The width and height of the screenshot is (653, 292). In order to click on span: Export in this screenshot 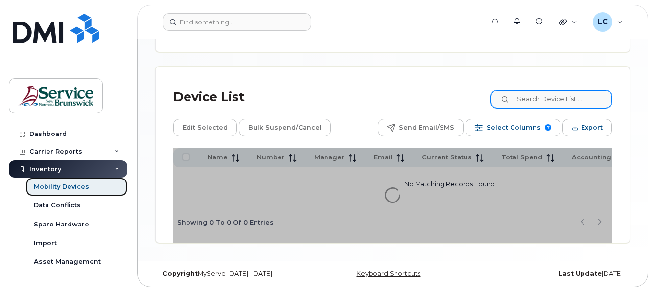, I will do `click(592, 128)`.